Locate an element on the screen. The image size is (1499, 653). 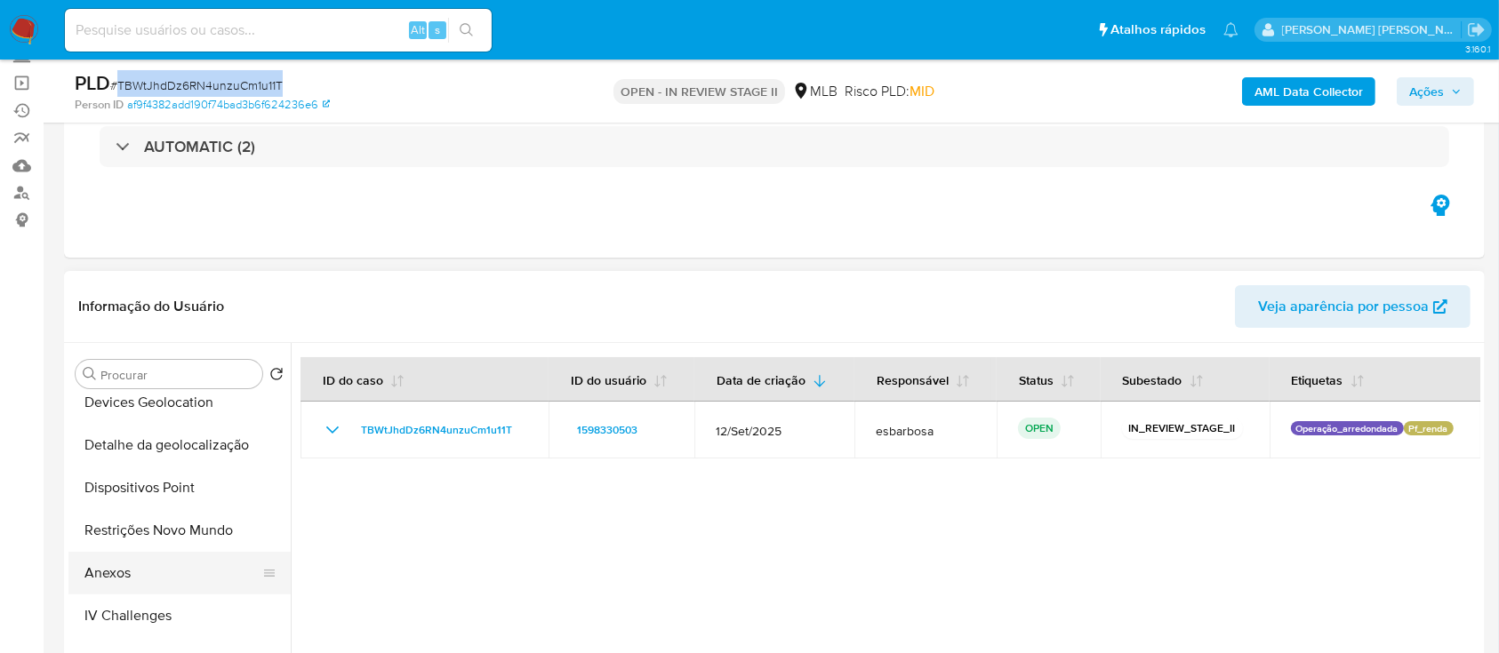
p: alessandra.barbosa@mercadopago.com is located at coordinates (1372, 29).